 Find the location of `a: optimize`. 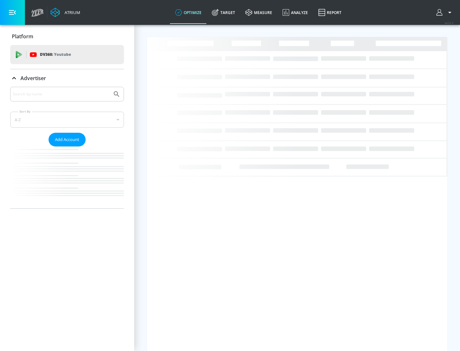

a: optimize is located at coordinates (188, 12).